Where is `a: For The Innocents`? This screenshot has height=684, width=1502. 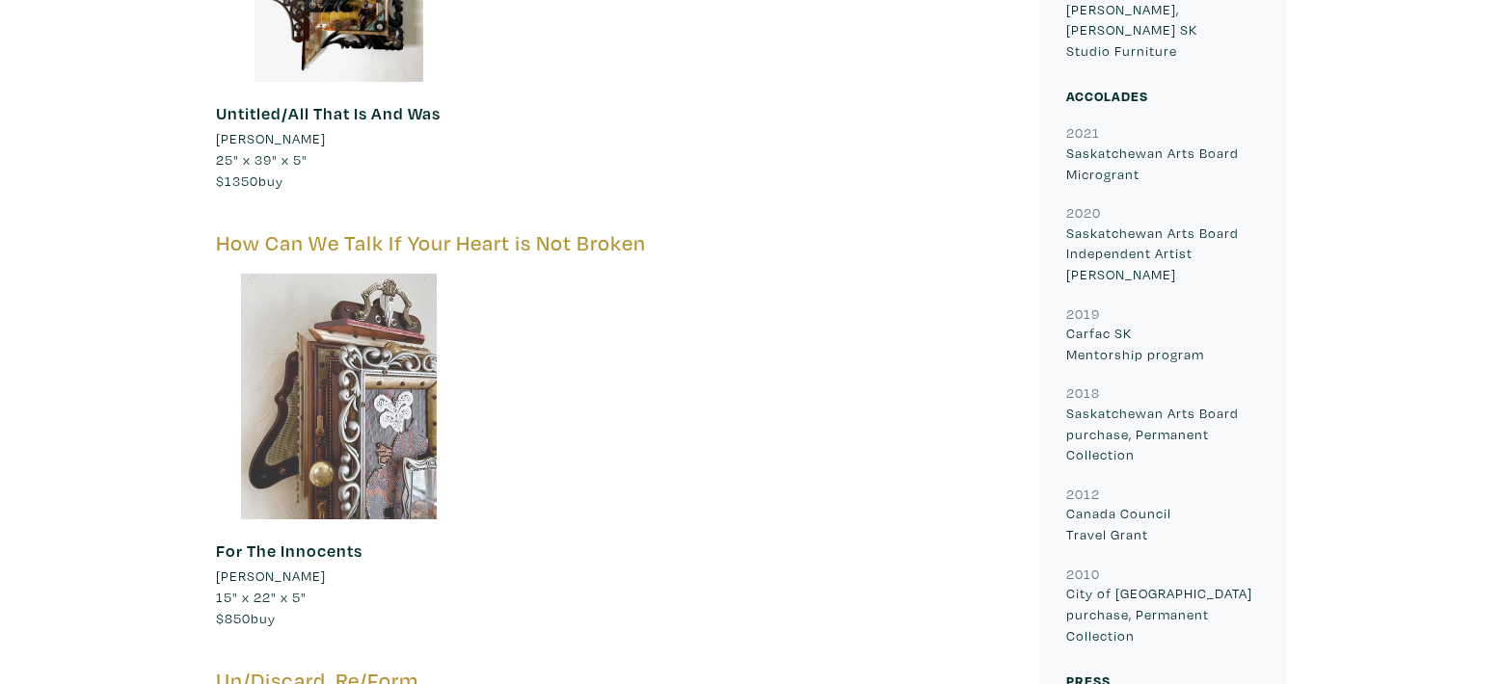
a: For The Innocents is located at coordinates (289, 550).